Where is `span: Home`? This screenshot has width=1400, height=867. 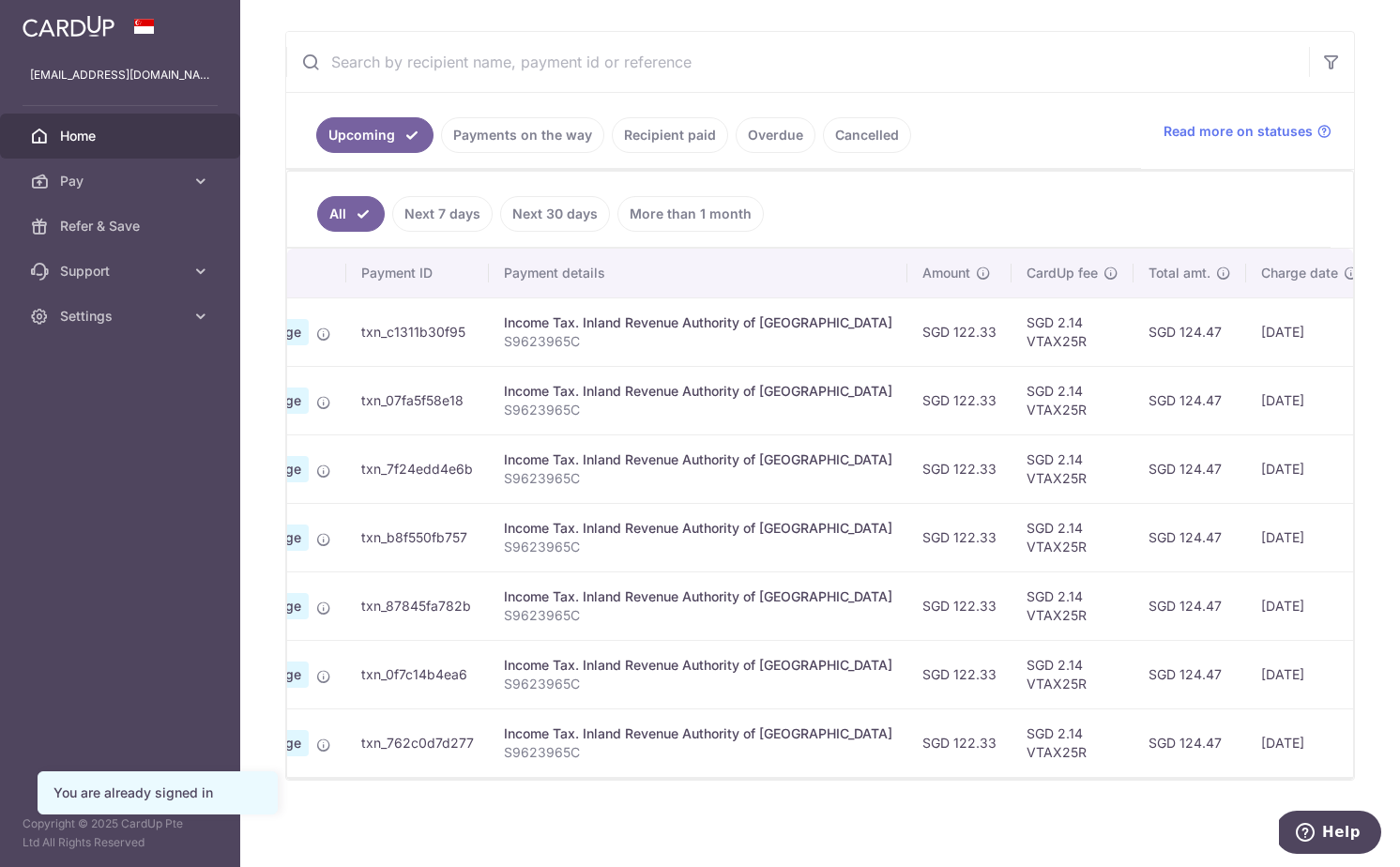
span: Home is located at coordinates (122, 136).